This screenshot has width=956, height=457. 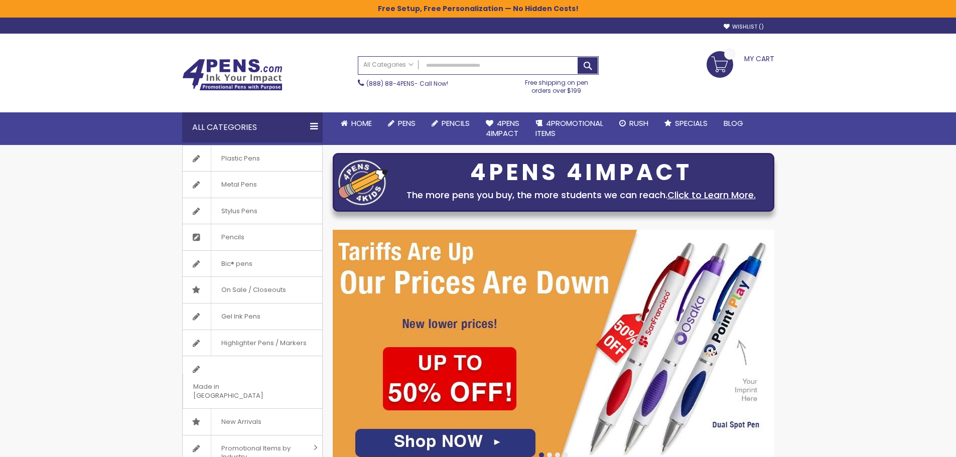 I want to click on a: 4PROMOTIONALITEMS, so click(x=569, y=128).